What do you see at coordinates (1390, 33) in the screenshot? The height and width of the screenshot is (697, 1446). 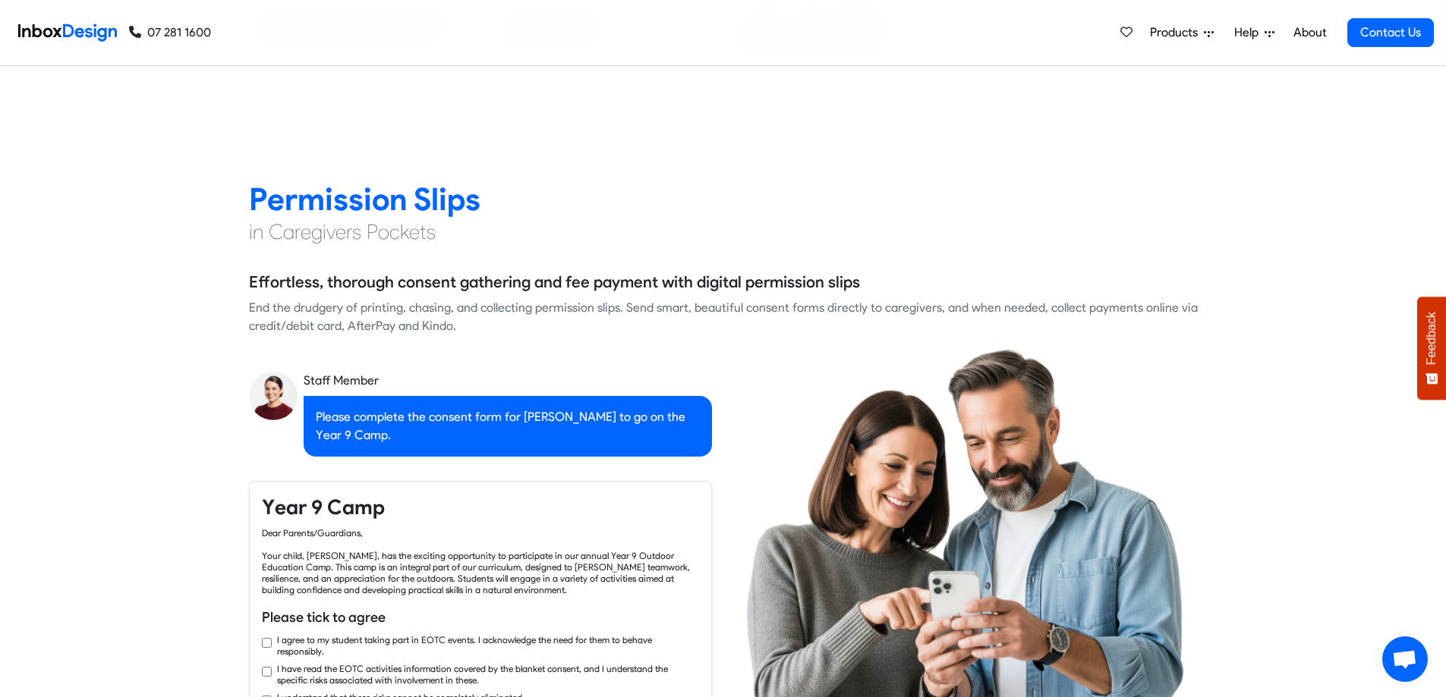 I see `a: Contact Us` at bounding box center [1390, 33].